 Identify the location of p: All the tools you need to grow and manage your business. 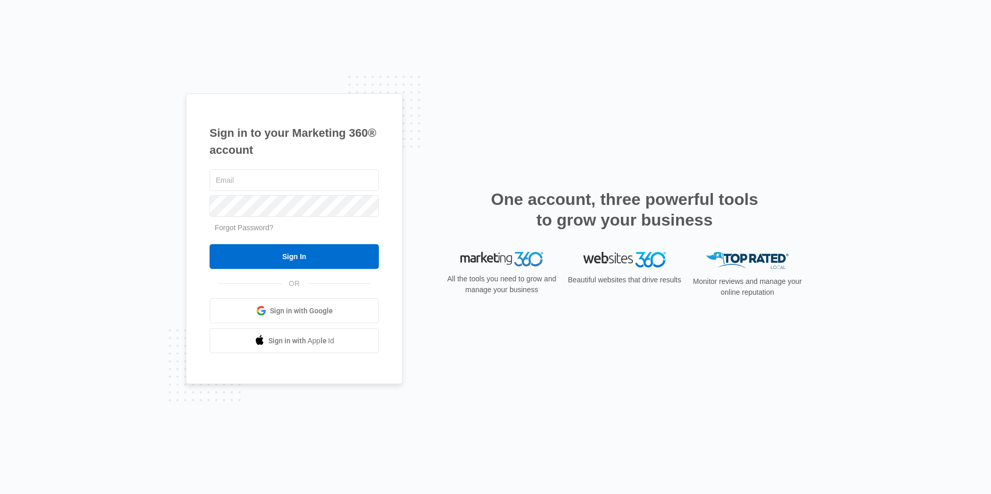
(502, 284).